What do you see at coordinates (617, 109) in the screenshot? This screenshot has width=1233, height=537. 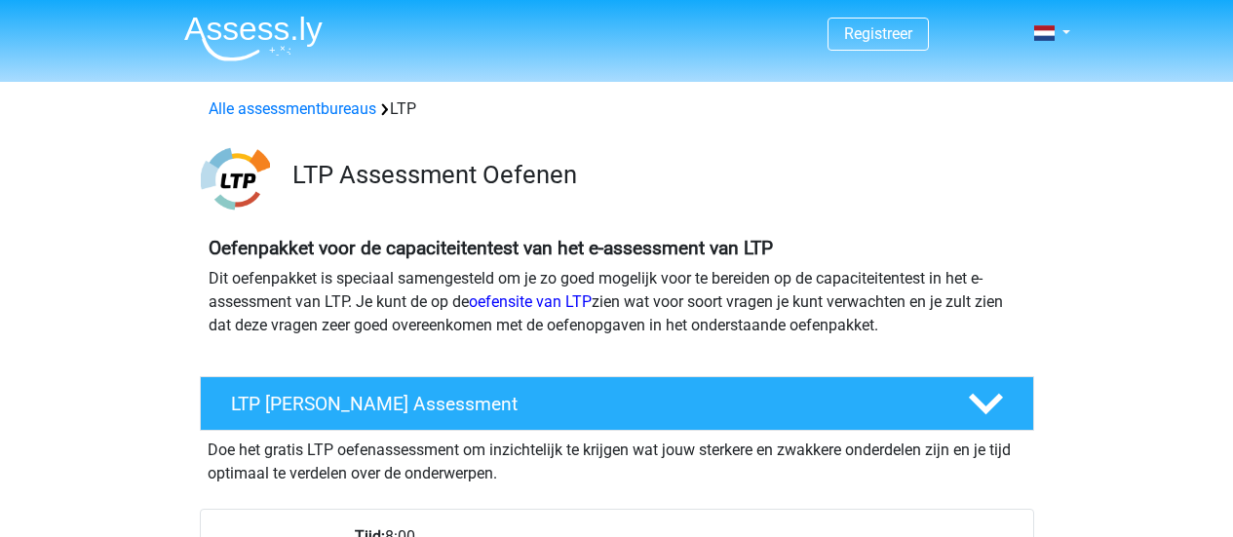 I see `div: LTP` at bounding box center [617, 109].